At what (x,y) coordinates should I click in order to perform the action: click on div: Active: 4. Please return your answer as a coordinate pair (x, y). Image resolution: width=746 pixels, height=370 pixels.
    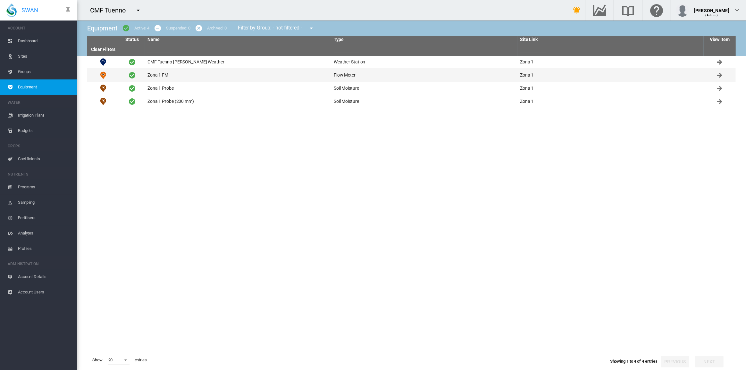
    Looking at the image, I should click on (142, 28).